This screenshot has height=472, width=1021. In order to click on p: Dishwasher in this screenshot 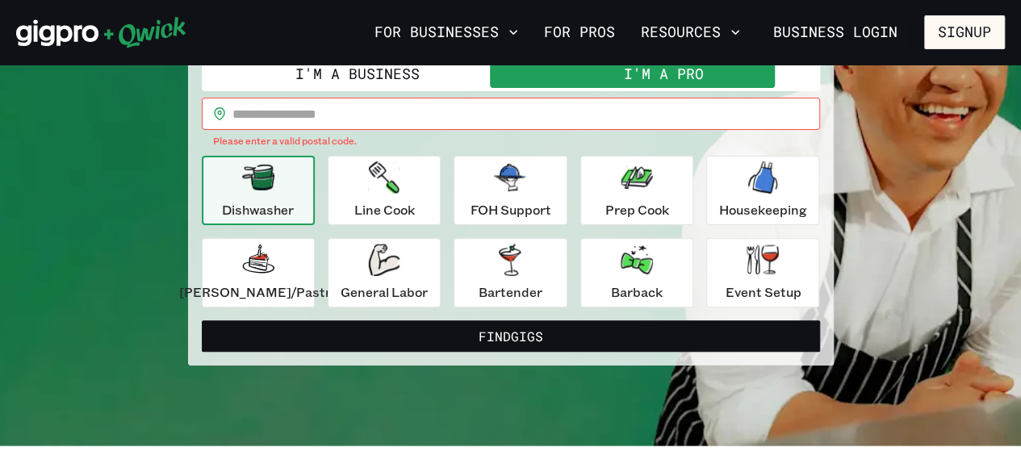, I will do `click(257, 210)`.